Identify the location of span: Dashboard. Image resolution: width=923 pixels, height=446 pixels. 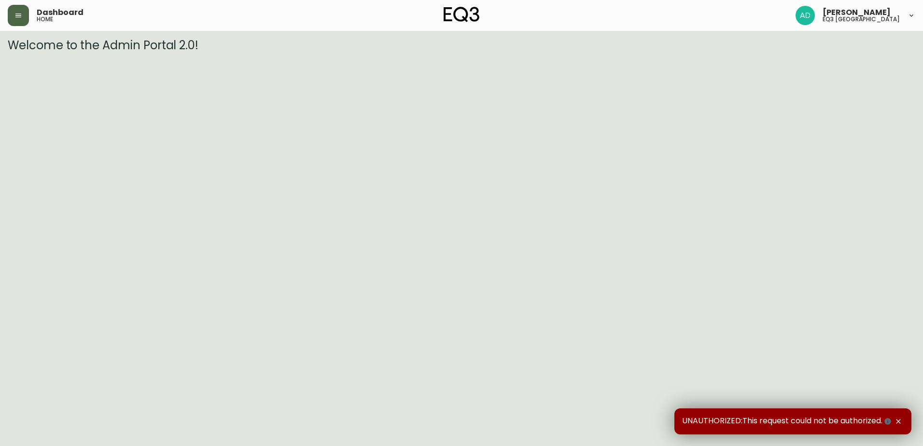
(60, 13).